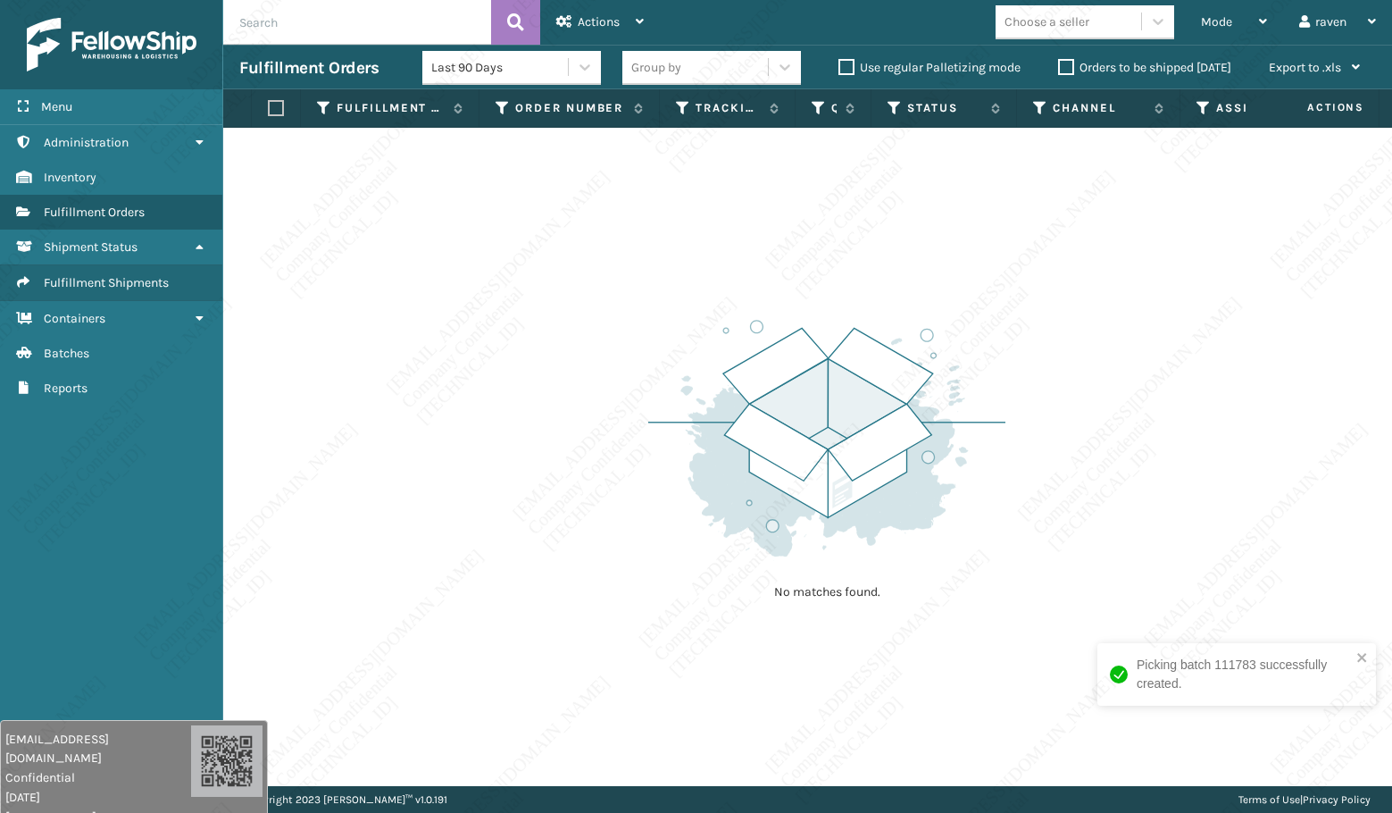 This screenshot has width=1392, height=813. What do you see at coordinates (390, 108) in the screenshot?
I see `label: Fulfillment Order Id` at bounding box center [390, 108].